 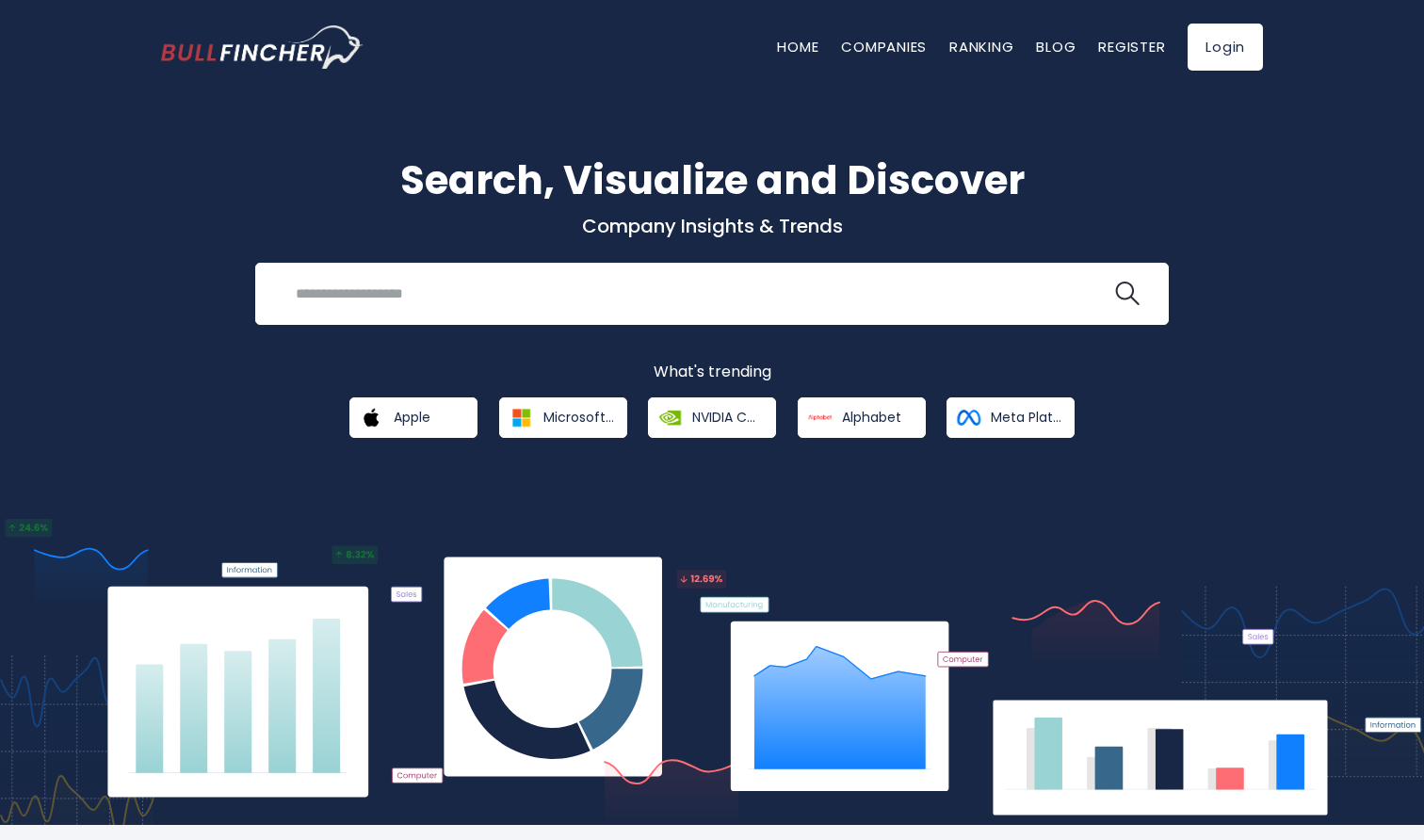 I want to click on a: Microsoft Corporation, so click(x=563, y=418).